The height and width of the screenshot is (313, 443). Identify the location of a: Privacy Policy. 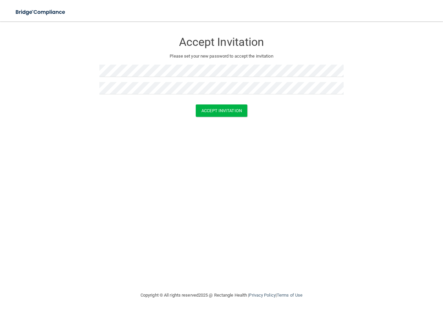
(262, 295).